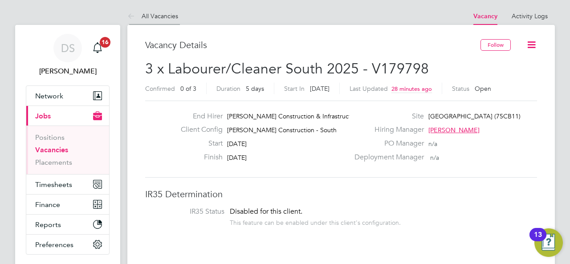 The image size is (570, 264). Describe the element at coordinates (538, 240) in the screenshot. I see `div: 13` at that location.